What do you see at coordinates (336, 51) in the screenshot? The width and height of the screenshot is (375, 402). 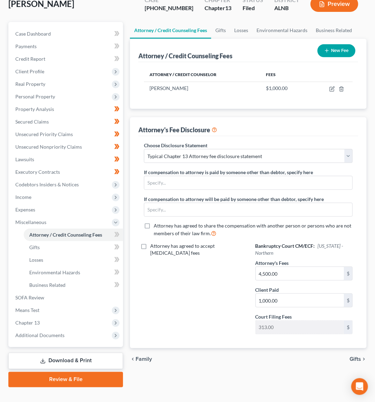 I see `button: New Fee` at bounding box center [336, 51].